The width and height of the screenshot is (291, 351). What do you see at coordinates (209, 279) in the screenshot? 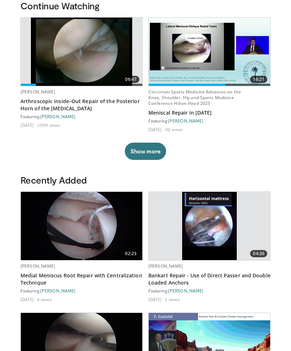
I see `a: Bankart Repair - Use of Direct Passer and Double Loaded Anchors` at bounding box center [209, 279].